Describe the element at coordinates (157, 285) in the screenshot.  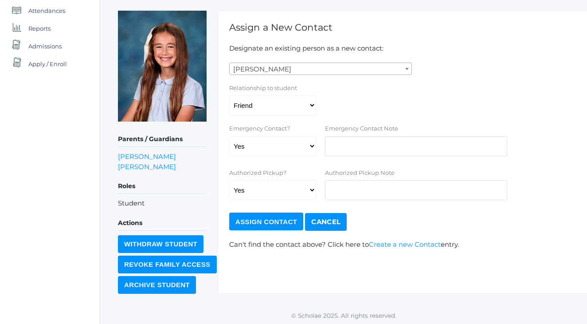
I see `input: Archive Student` at that location.